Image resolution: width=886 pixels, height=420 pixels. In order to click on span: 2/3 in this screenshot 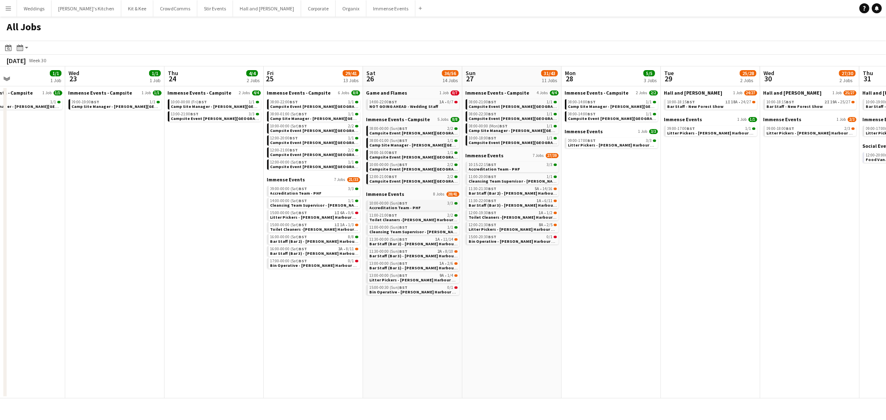, I will do `click(848, 129)`.